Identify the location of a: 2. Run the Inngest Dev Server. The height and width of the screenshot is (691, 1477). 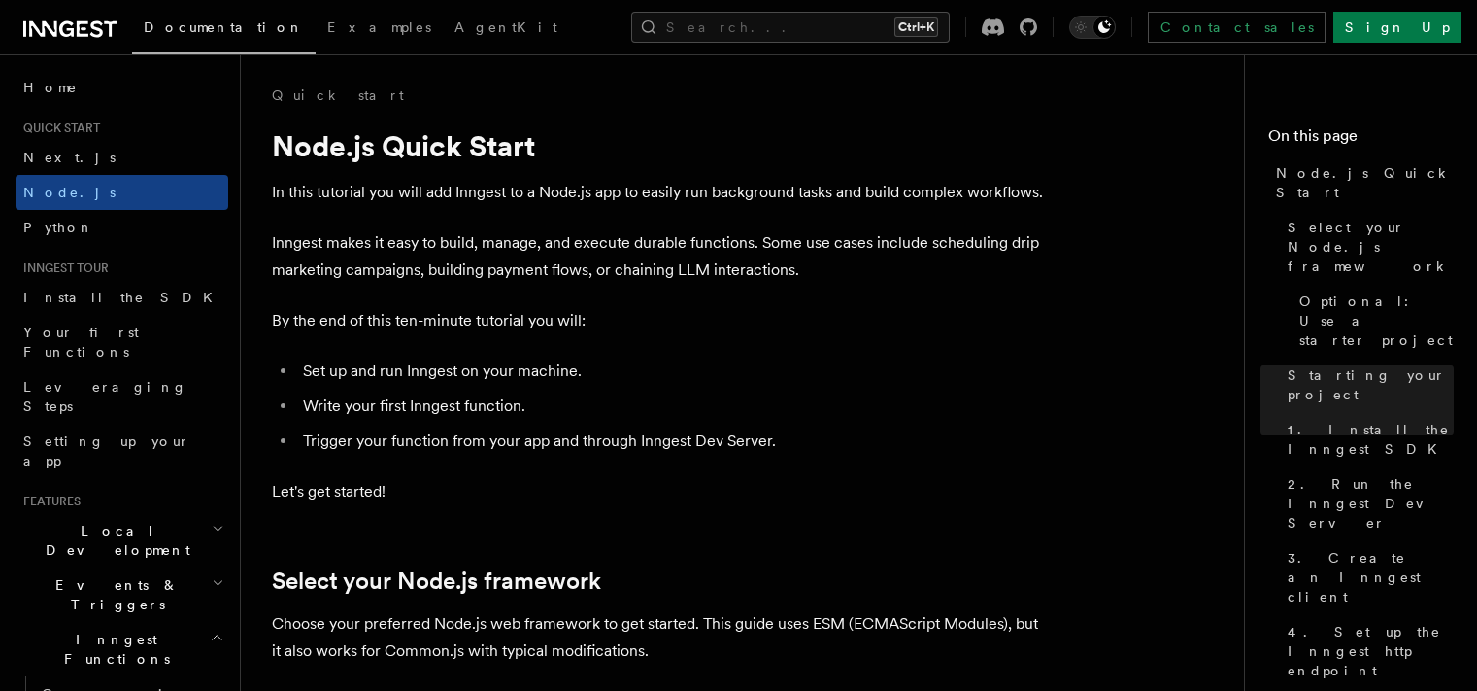
(1366, 503).